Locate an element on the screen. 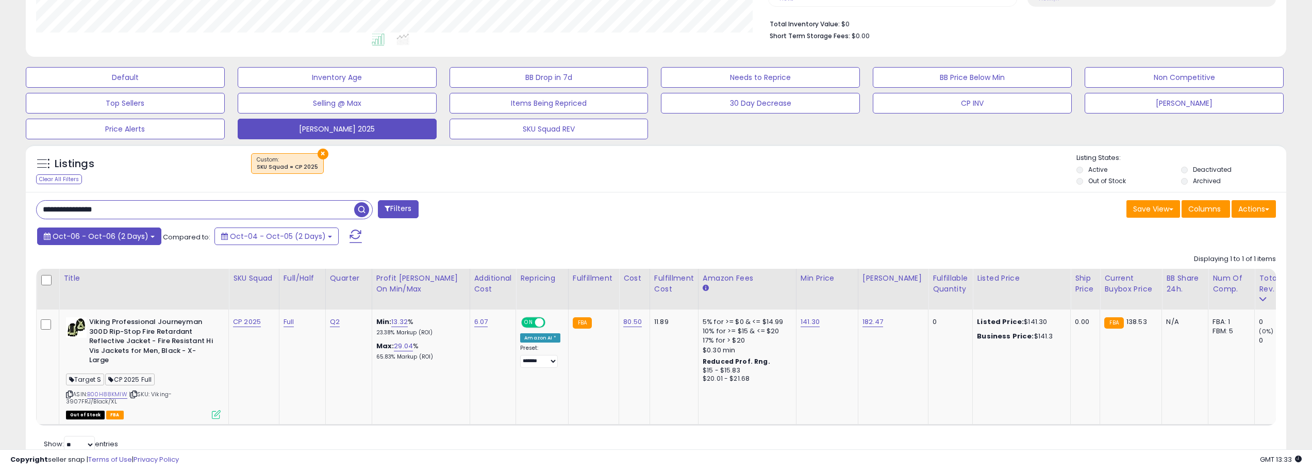  th: CSV column name: cust_attr_9_Full/Half is located at coordinates (302, 289).